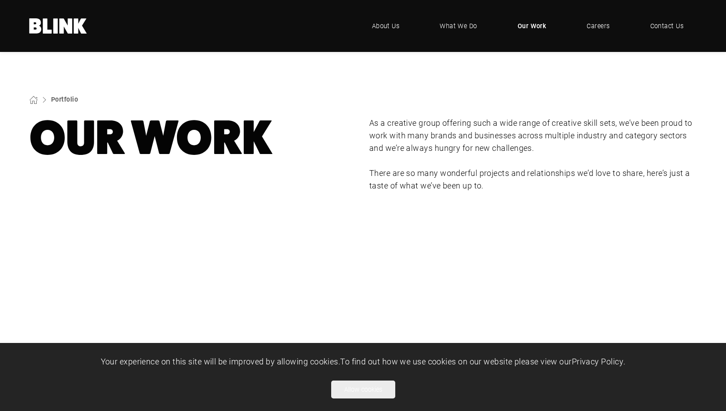  I want to click on button: Allow cookies, so click(363, 390).